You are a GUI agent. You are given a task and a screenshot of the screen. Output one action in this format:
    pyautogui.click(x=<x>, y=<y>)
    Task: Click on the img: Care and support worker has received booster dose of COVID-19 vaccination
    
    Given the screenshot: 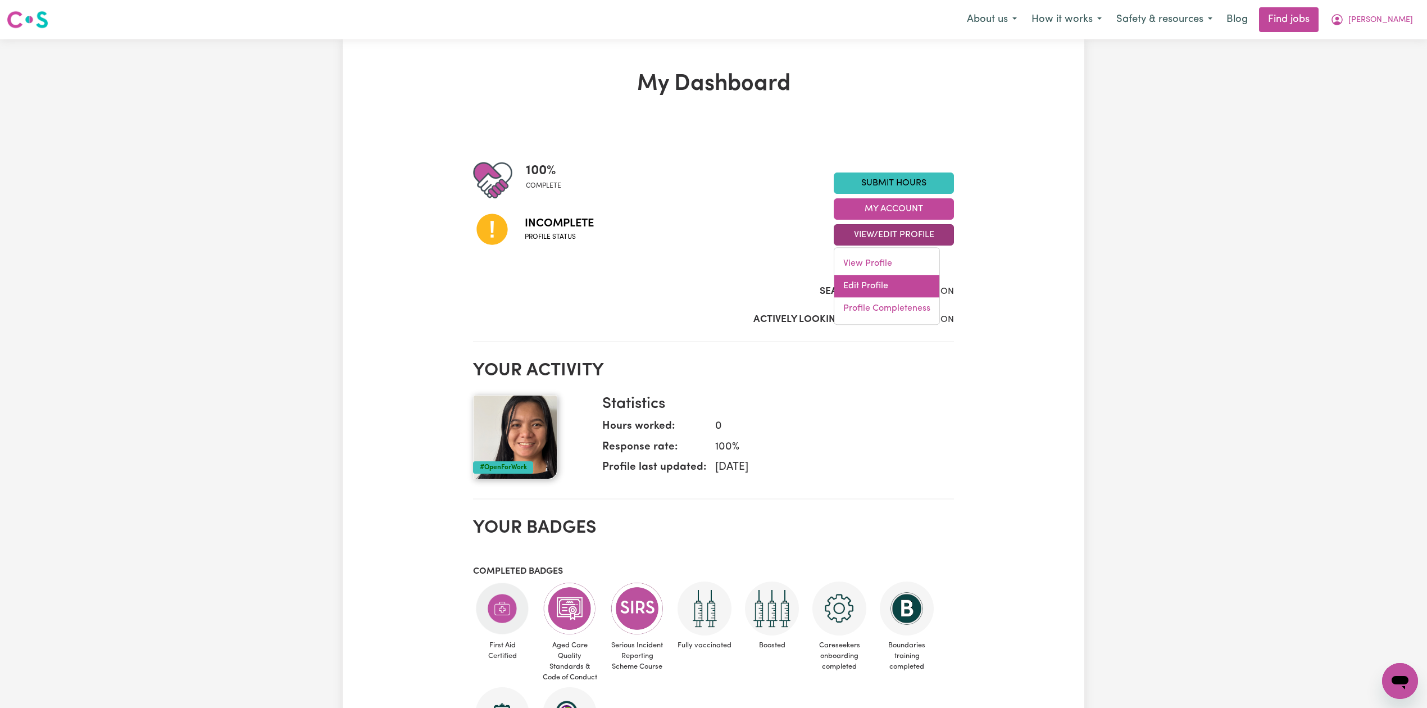 What is the action you would take?
    pyautogui.click(x=772, y=608)
    